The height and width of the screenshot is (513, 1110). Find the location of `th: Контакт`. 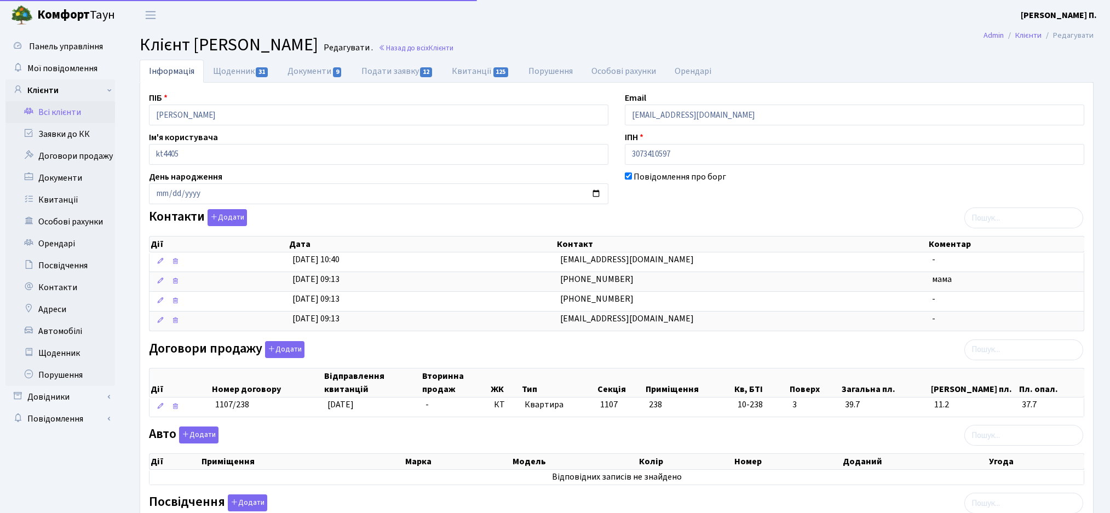

th: Контакт is located at coordinates (741, 244).